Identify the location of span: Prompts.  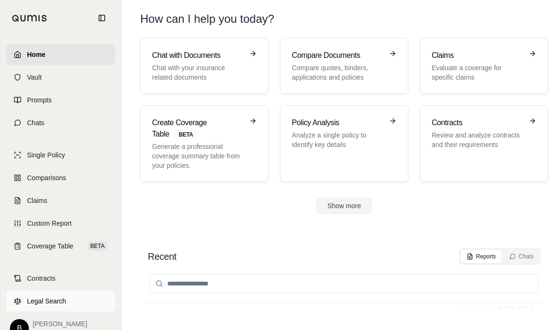
(39, 100).